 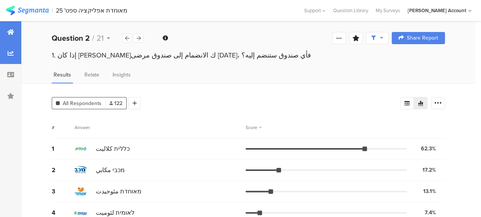 I want to click on div: 3, so click(x=63, y=191).